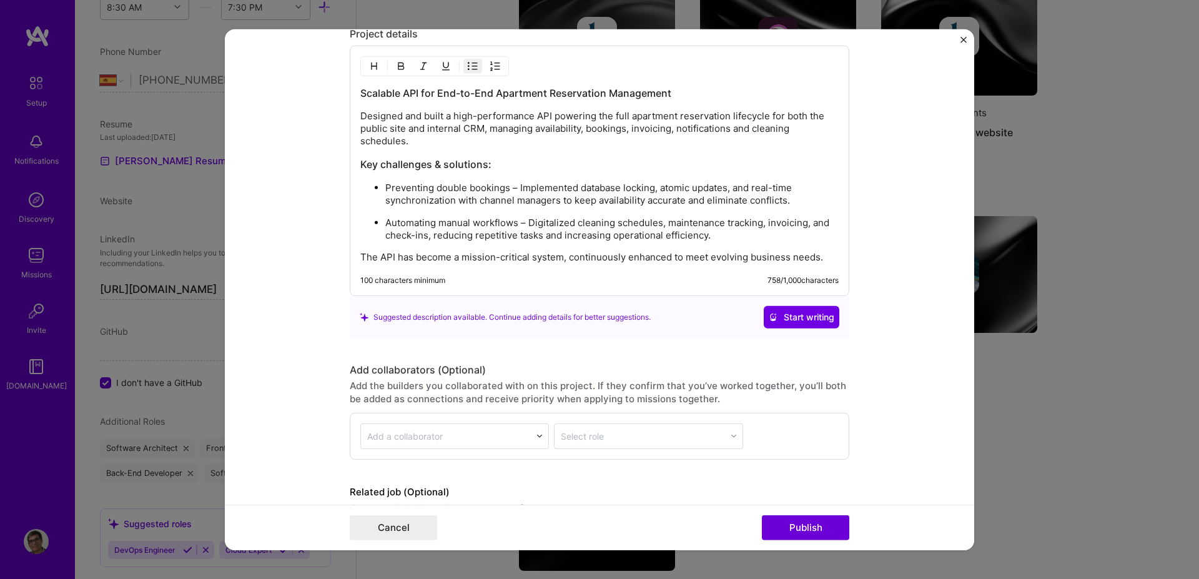 The height and width of the screenshot is (579, 1199). What do you see at coordinates (600, 93) in the screenshot?
I see `h3: Scalable API for End-to-End Apartment Reservation Management` at bounding box center [600, 93].